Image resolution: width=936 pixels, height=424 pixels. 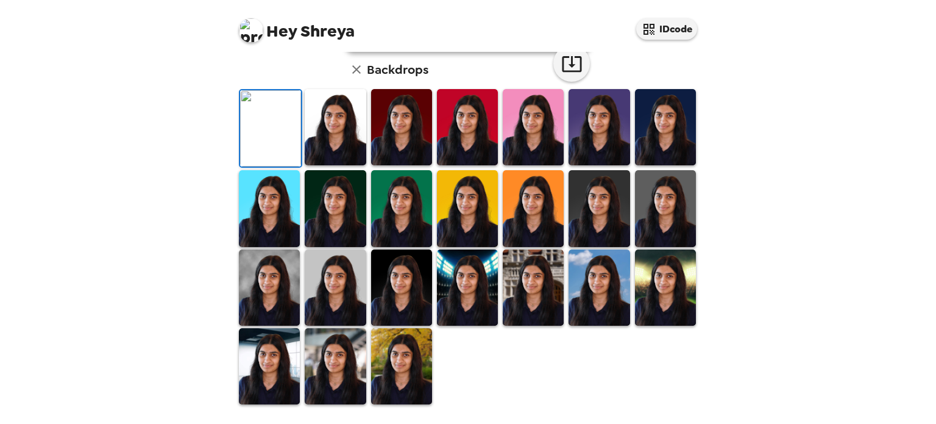 What do you see at coordinates (667, 29) in the screenshot?
I see `button: IDcode` at bounding box center [667, 29].